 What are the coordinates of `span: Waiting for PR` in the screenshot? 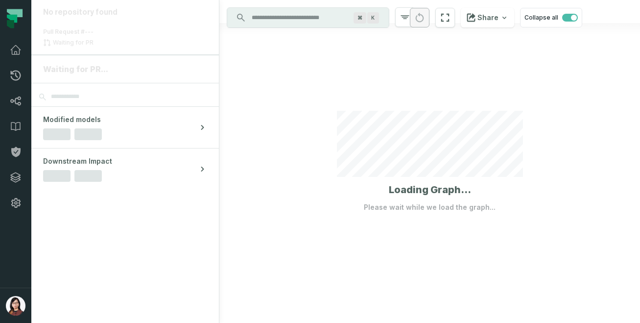 It's located at (73, 43).